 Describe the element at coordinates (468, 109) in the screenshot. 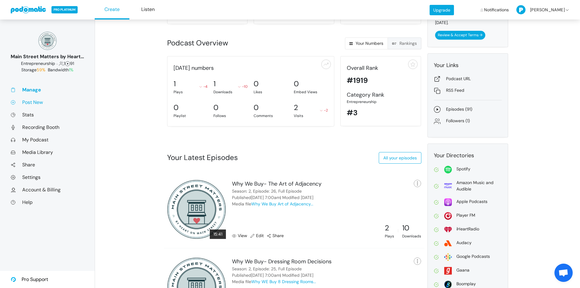

I see `a: Episodes (91)` at that location.